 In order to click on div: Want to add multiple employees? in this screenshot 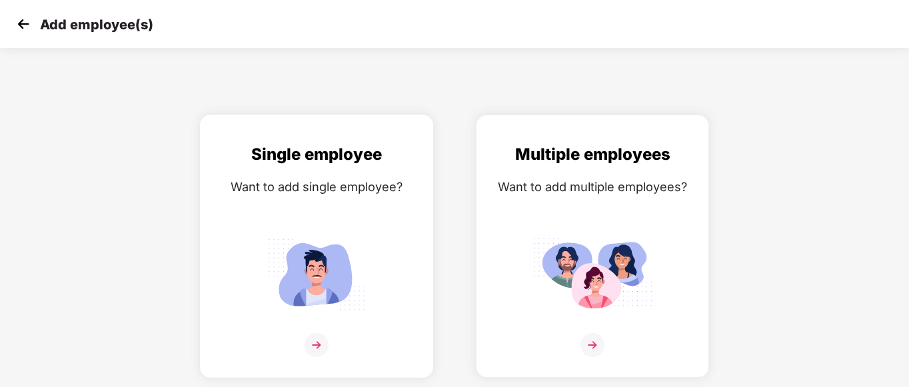, I will do `click(593, 187)`.